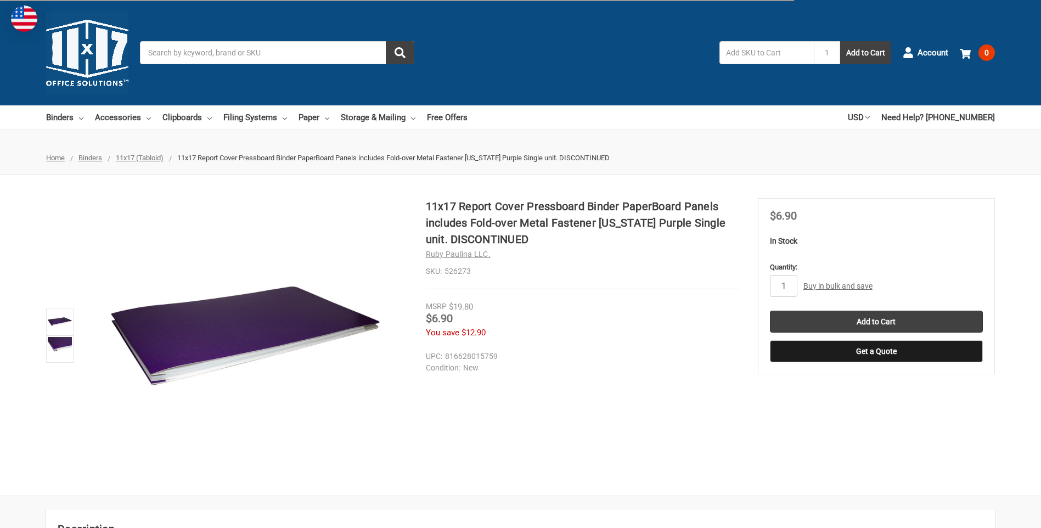 This screenshot has width=1041, height=528. I want to click on dt: Condition:, so click(443, 368).